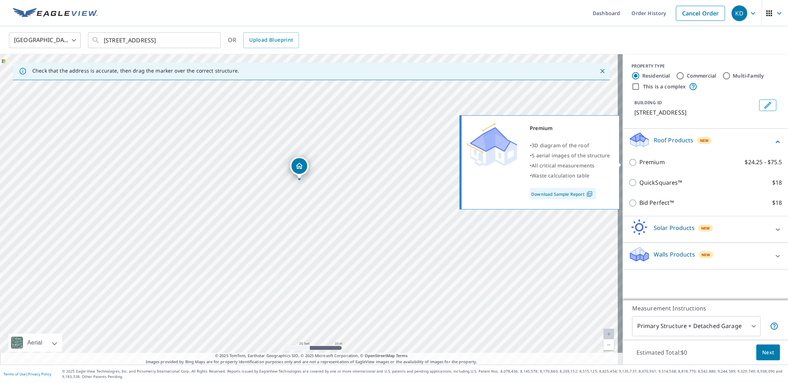 The image size is (788, 383). I want to click on button: Edit building 1, so click(768, 105).